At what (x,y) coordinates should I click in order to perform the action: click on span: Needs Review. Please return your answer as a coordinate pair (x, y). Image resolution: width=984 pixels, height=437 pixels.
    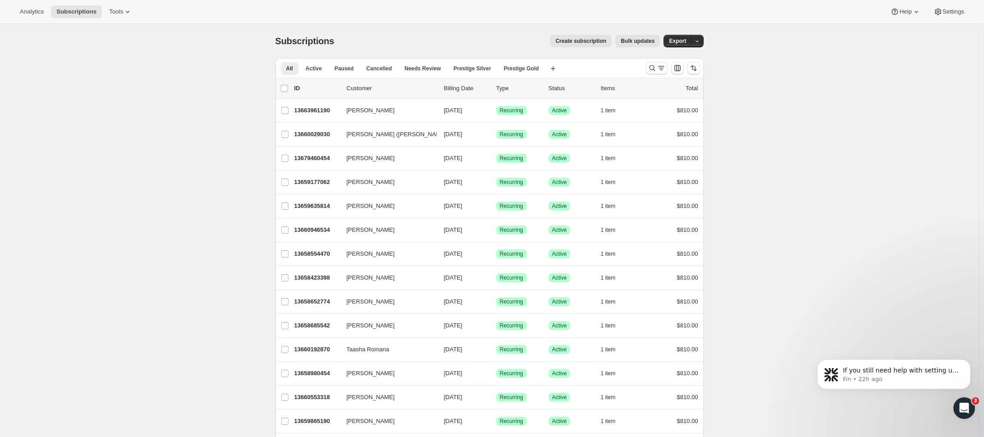
    Looking at the image, I should click on (423, 69).